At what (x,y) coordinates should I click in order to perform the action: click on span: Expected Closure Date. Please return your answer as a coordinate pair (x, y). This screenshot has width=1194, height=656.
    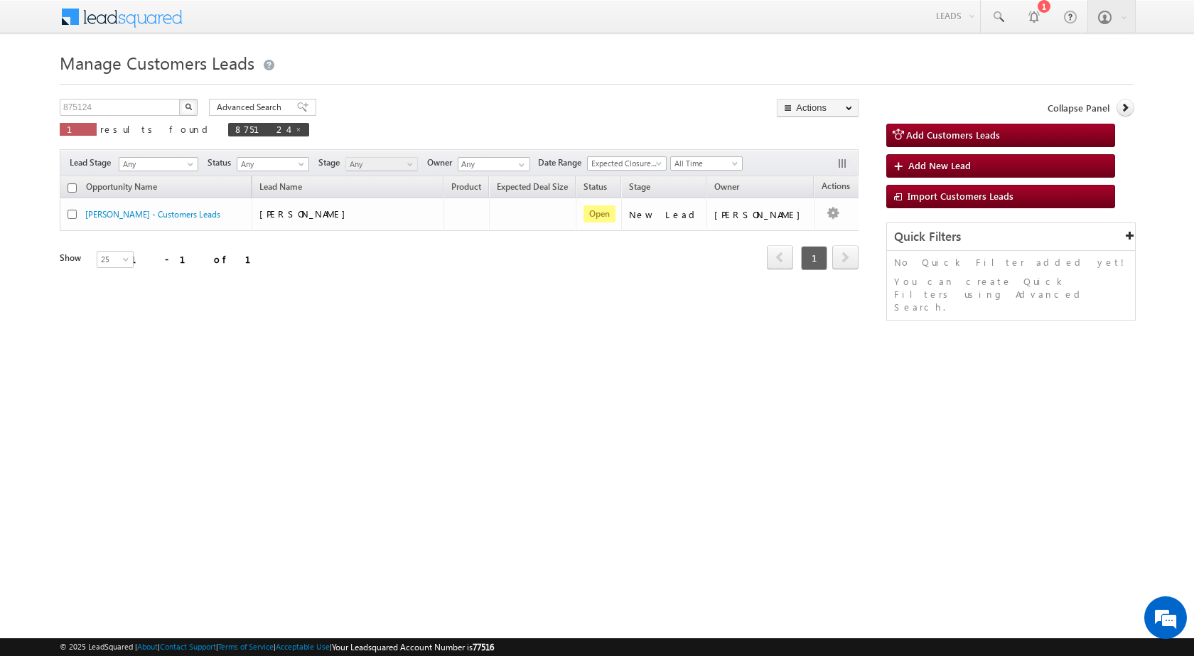
    Looking at the image, I should click on (625, 164).